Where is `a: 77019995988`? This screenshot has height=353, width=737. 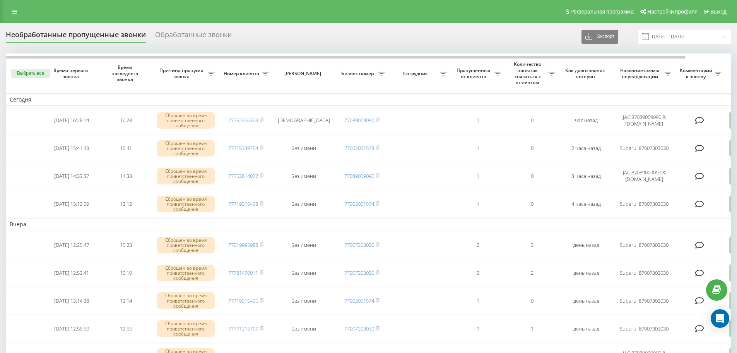
a: 77019995988 is located at coordinates (243, 245).